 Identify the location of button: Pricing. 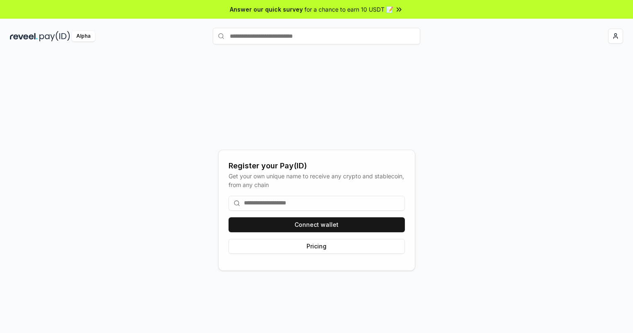
(317, 246).